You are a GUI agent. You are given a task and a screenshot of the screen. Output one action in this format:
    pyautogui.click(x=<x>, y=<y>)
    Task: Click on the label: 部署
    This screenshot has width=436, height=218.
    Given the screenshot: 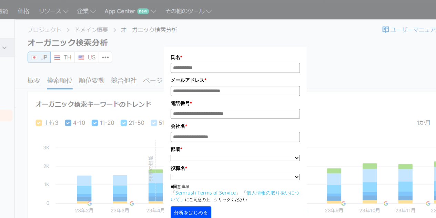 What is the action you would take?
    pyautogui.click(x=235, y=149)
    